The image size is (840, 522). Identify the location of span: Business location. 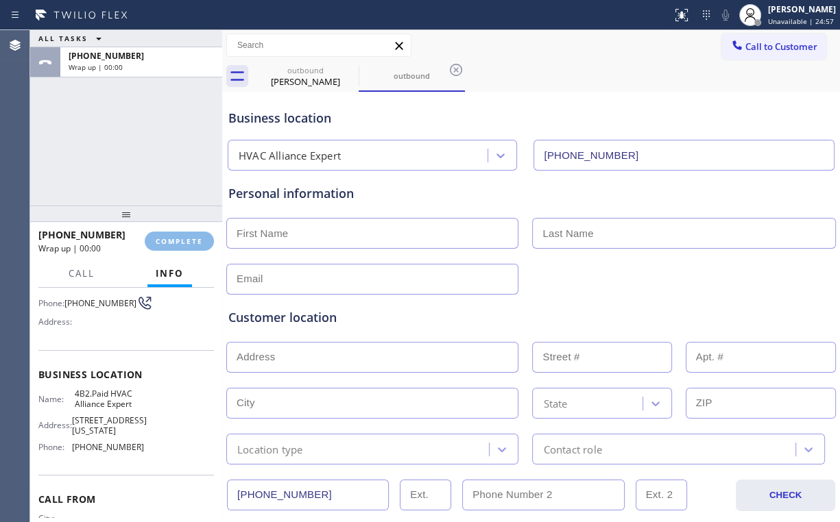
(126, 374).